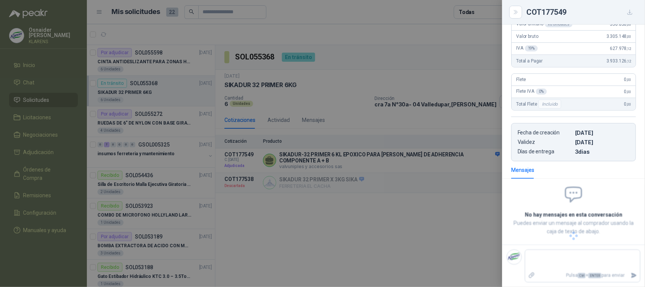 This screenshot has height=287, width=645. What do you see at coordinates (541, 91) in the screenshot?
I see `div: 0 %` at bounding box center [541, 91].